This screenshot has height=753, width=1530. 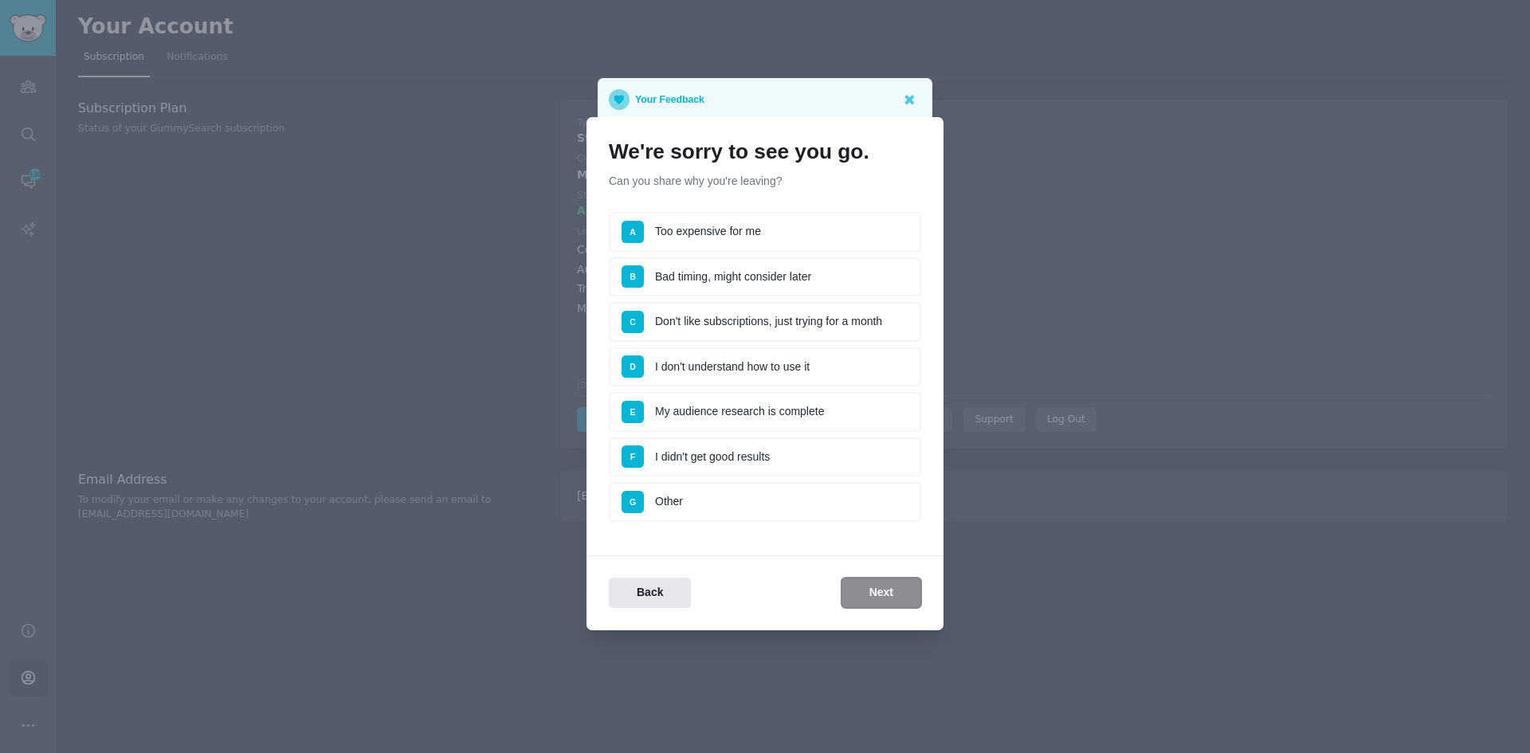 What do you see at coordinates (632, 412) in the screenshot?
I see `span: E` at bounding box center [632, 412].